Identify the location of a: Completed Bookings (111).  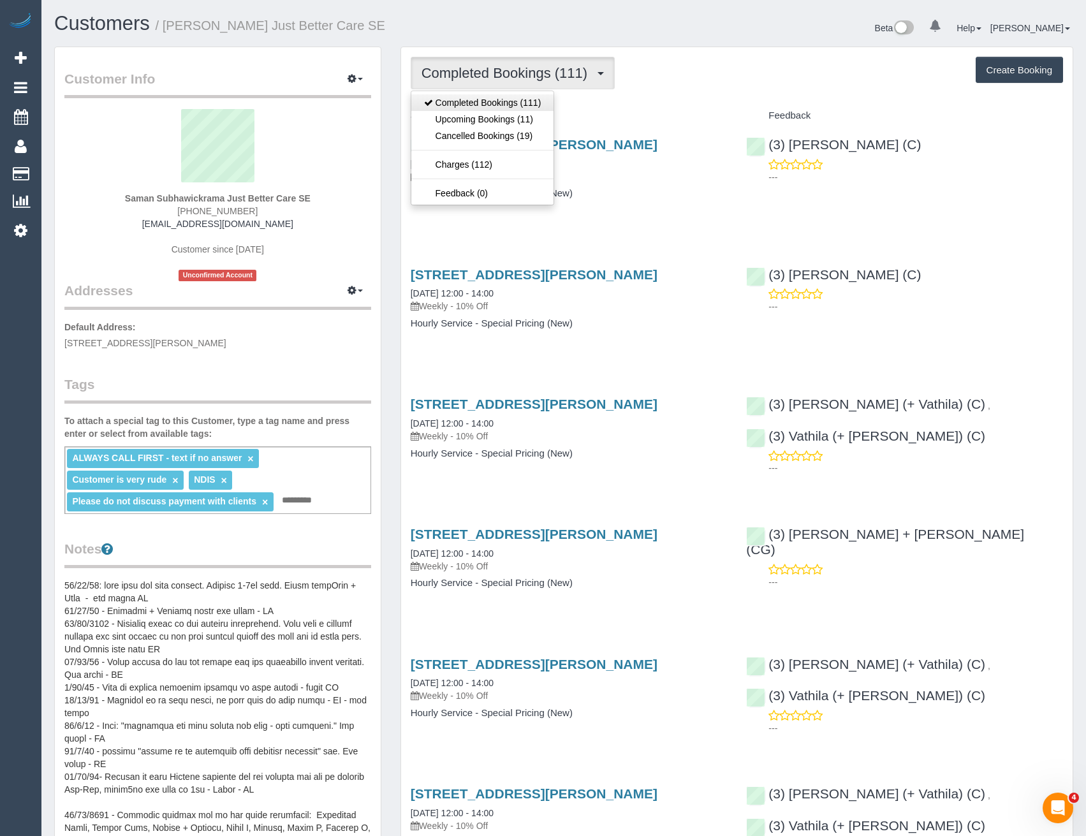
(483, 103).